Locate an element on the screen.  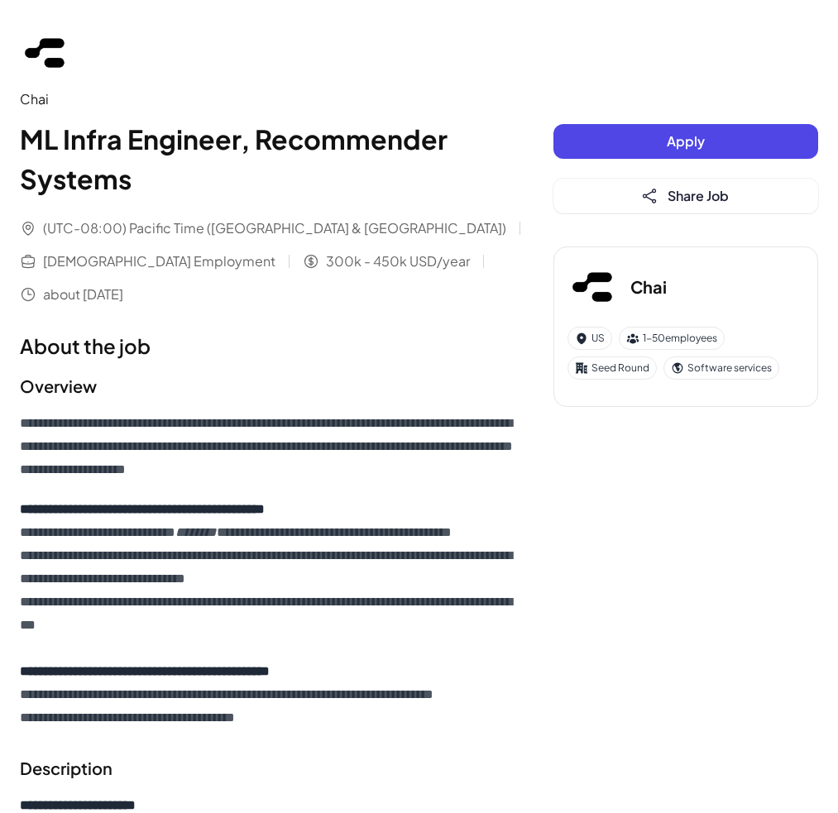
div: US is located at coordinates (589, 338).